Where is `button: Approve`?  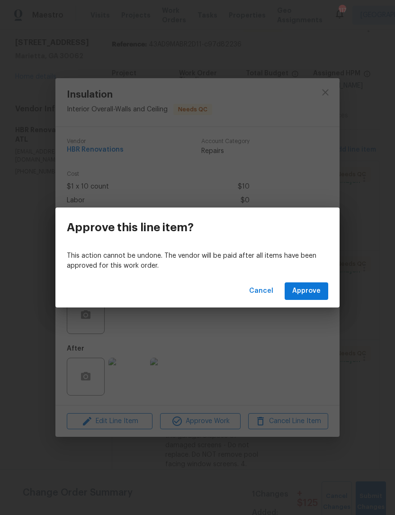 button: Approve is located at coordinates (306, 291).